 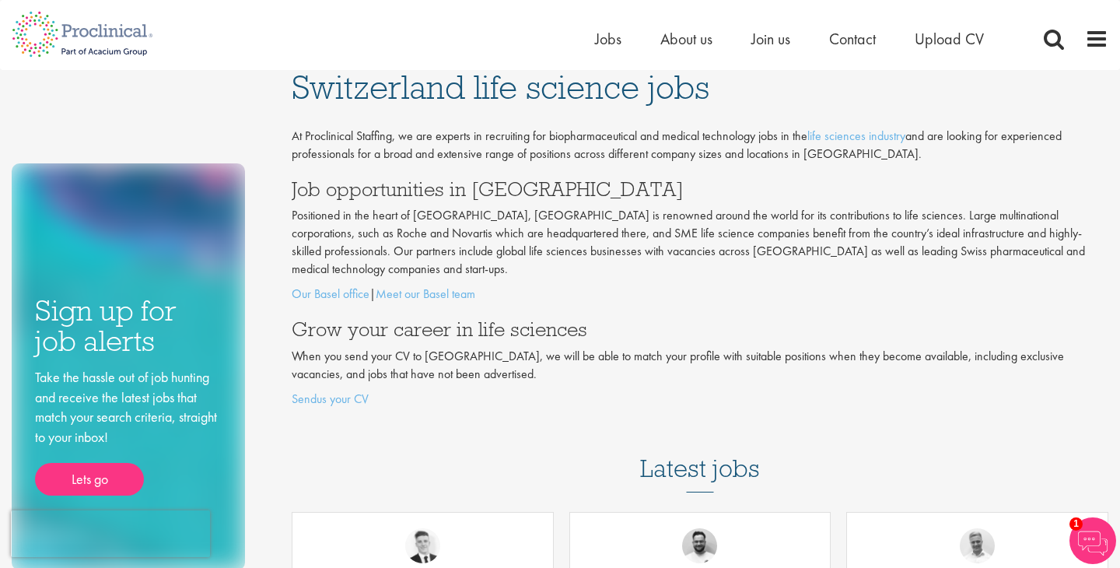 What do you see at coordinates (699, 545) in the screenshot?
I see `img: Emile De Beer` at bounding box center [699, 545].